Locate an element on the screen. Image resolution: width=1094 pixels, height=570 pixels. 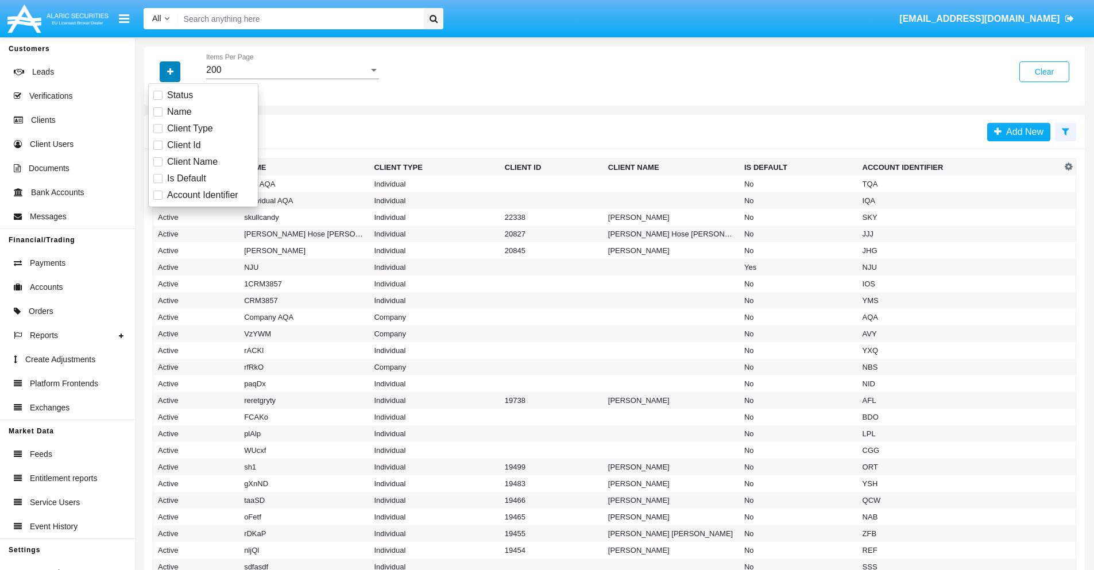
td: Company is located at coordinates (434, 334).